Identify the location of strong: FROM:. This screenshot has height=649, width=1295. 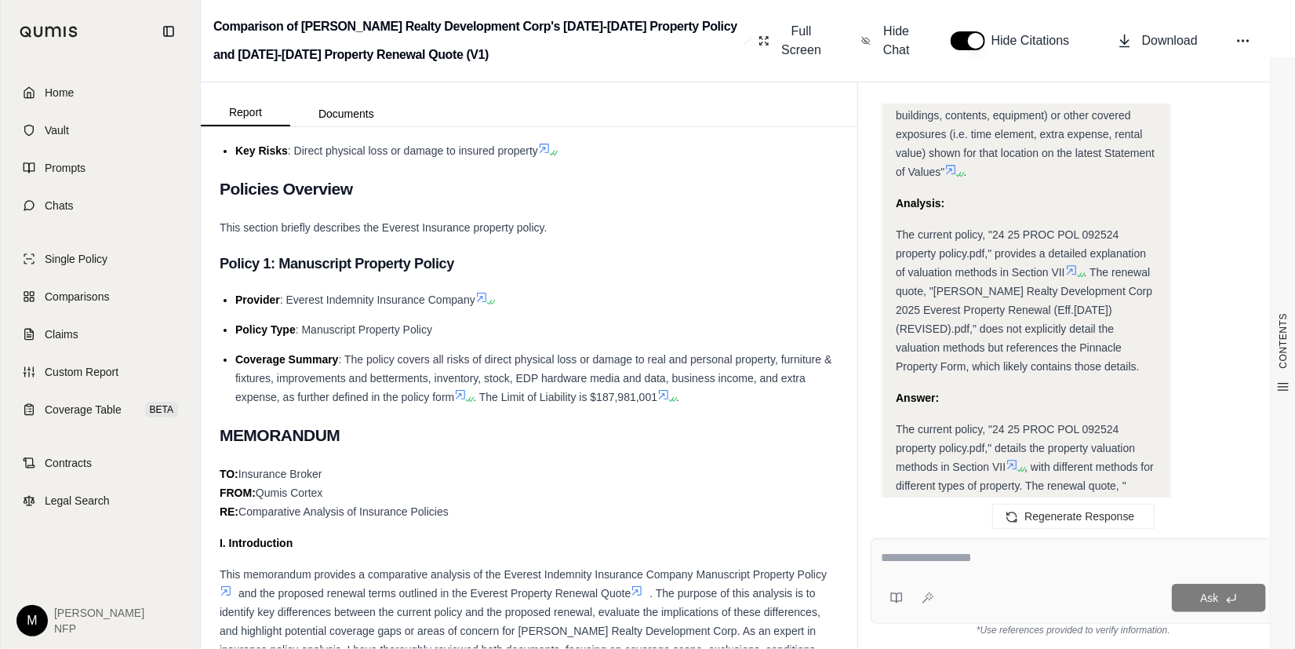
(238, 492).